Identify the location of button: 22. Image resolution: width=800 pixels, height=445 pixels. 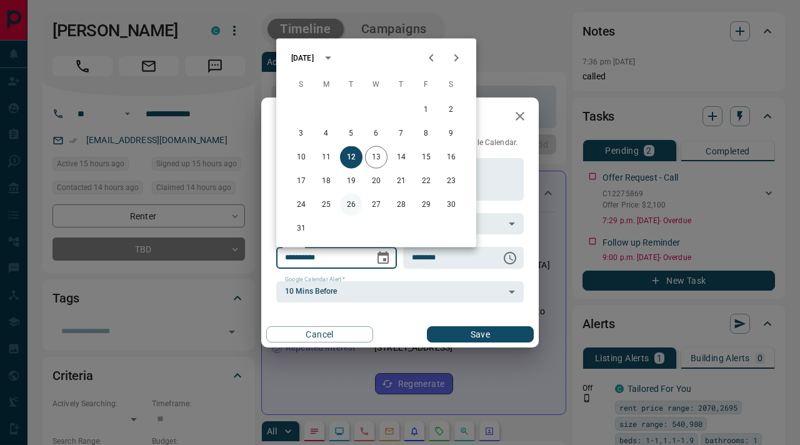
(426, 181).